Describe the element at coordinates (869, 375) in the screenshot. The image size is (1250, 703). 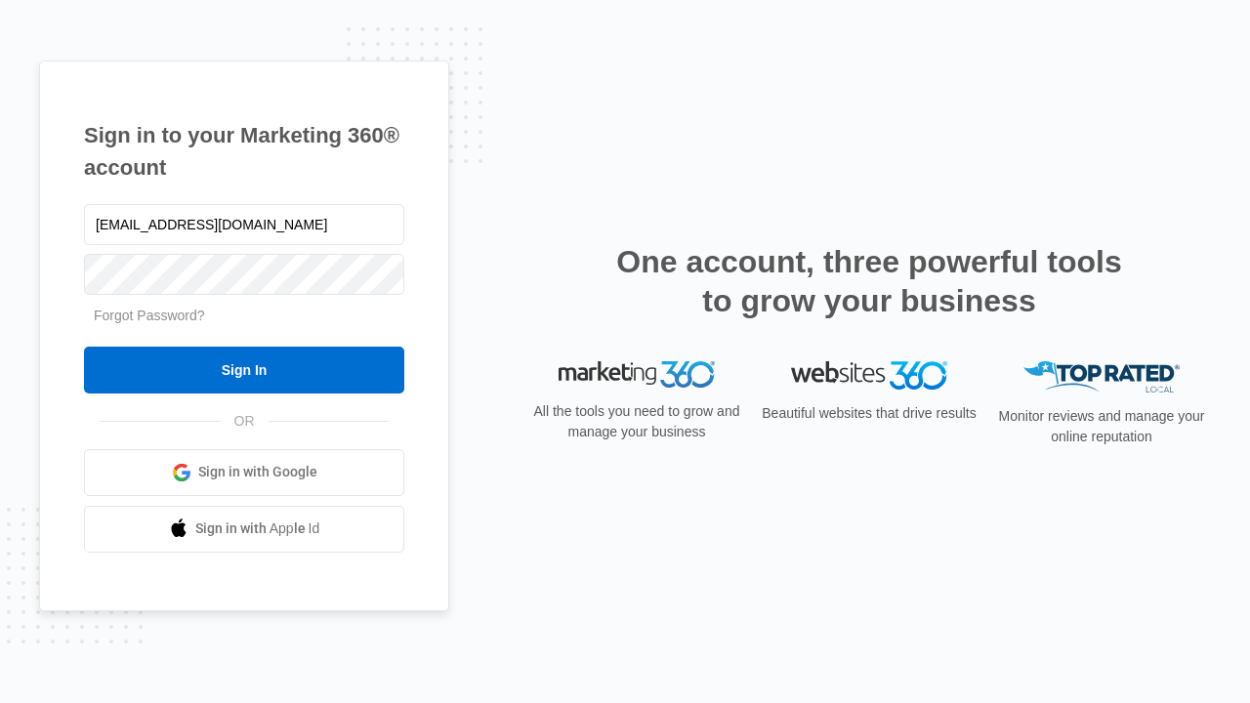
I see `img: Websites 360` at that location.